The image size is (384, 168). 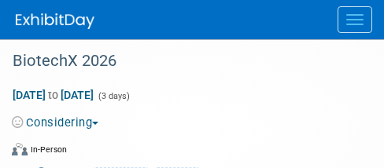 What do you see at coordinates (182, 153) in the screenshot?
I see `div: Event Format` at bounding box center [182, 153].